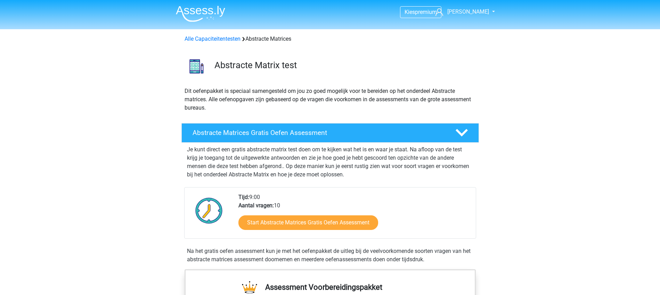 Image resolution: width=660 pixels, height=295 pixels. What do you see at coordinates (196, 66) in the screenshot?
I see `img: abstracte matrices` at bounding box center [196, 66].